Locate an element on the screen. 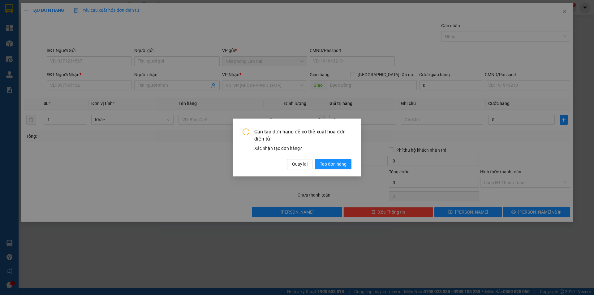 The image size is (594, 295). button: Quay lại is located at coordinates (300, 164).